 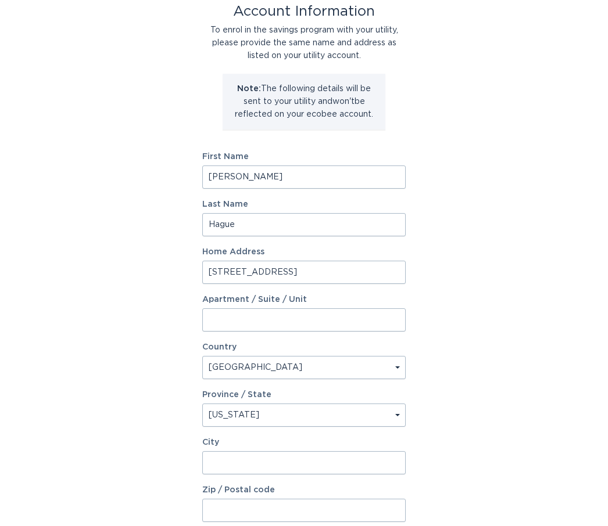 What do you see at coordinates (249, 89) in the screenshot?
I see `strong: Note:` at bounding box center [249, 89].